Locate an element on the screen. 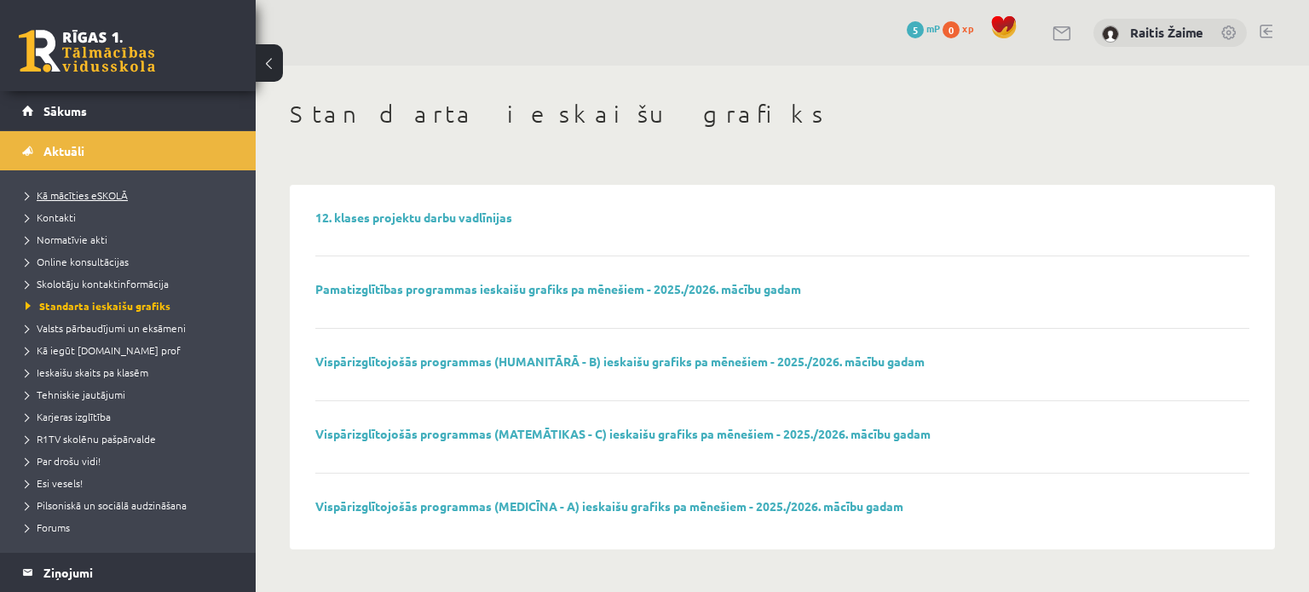  a: Karjeras izglītība is located at coordinates (132, 417).